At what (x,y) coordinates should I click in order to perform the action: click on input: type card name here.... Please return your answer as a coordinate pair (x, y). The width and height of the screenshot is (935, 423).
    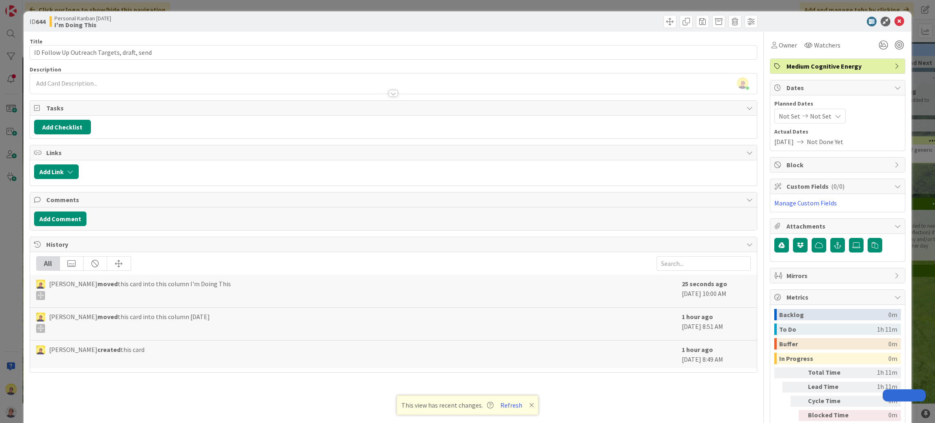
    Looking at the image, I should click on (394, 52).